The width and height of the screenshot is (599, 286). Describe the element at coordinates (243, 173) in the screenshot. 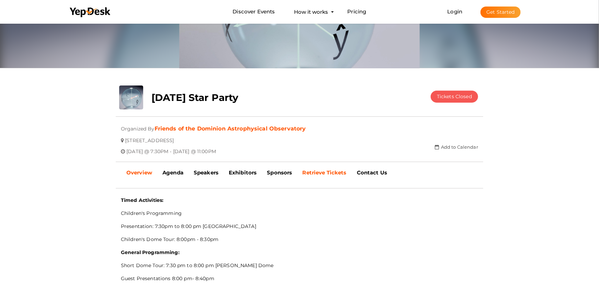

I see `a: Exhibitors` at that location.